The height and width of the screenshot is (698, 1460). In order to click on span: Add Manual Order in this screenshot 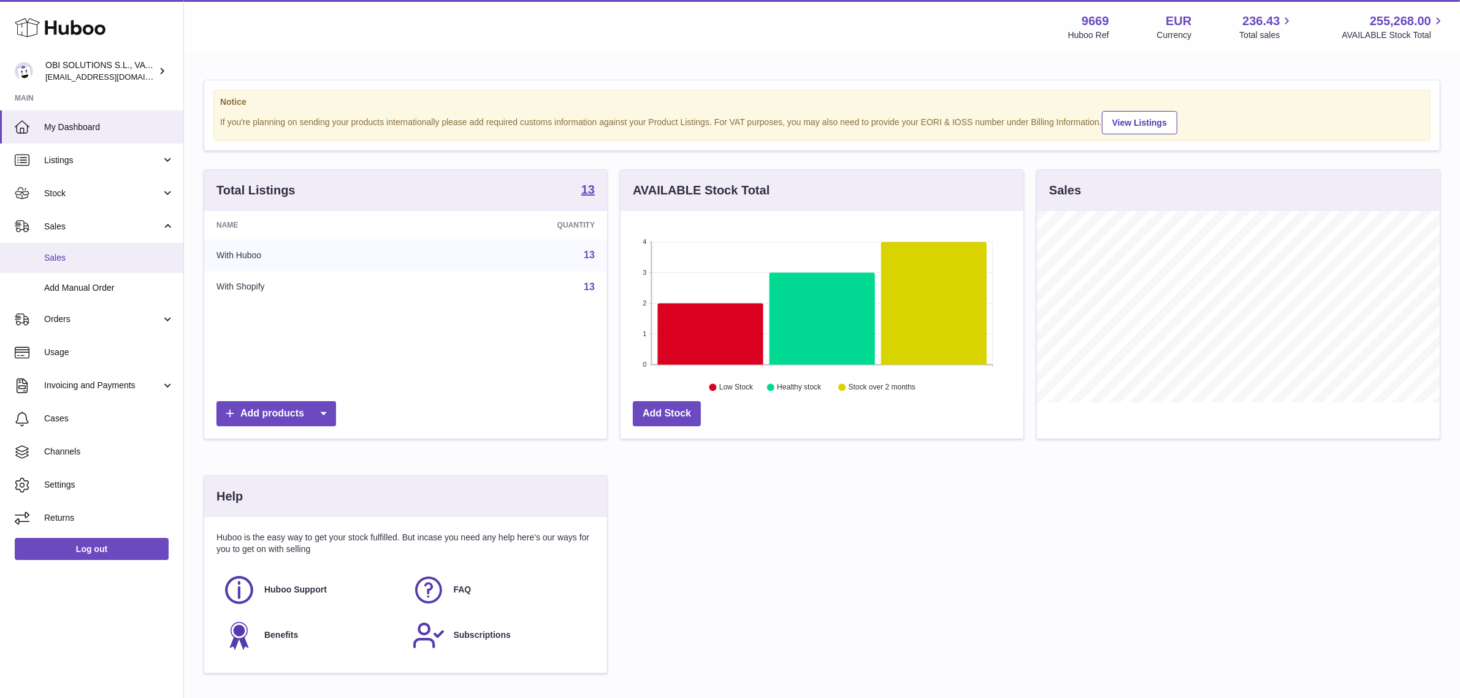, I will do `click(109, 288)`.